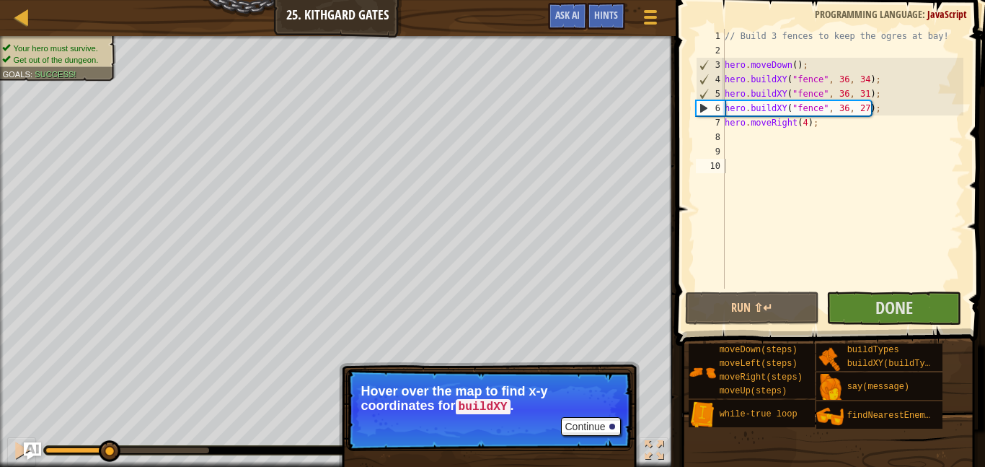 This screenshot has height=467, width=985. Describe the element at coordinates (895, 416) in the screenshot. I see `span: findNearestEnemy()` at that location.